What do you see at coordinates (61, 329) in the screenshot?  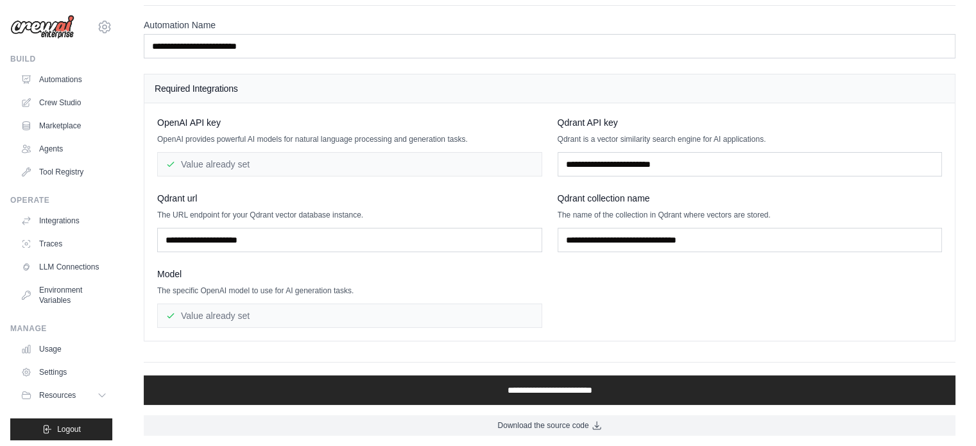 I see `div: Manage` at bounding box center [61, 329].